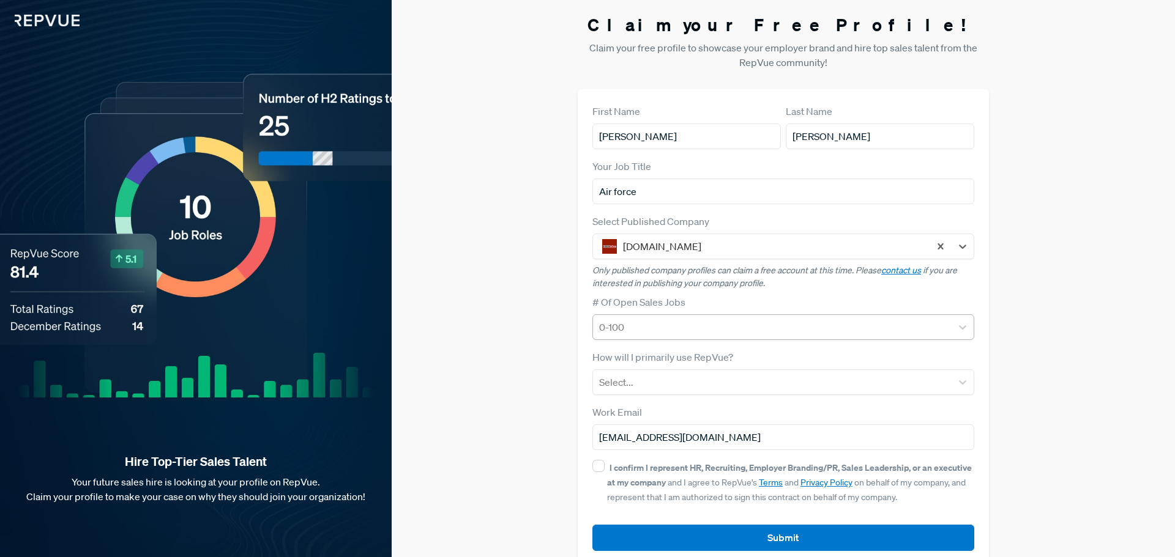 The image size is (1175, 557). What do you see at coordinates (770, 483) in the screenshot?
I see `a: Terms` at bounding box center [770, 483].